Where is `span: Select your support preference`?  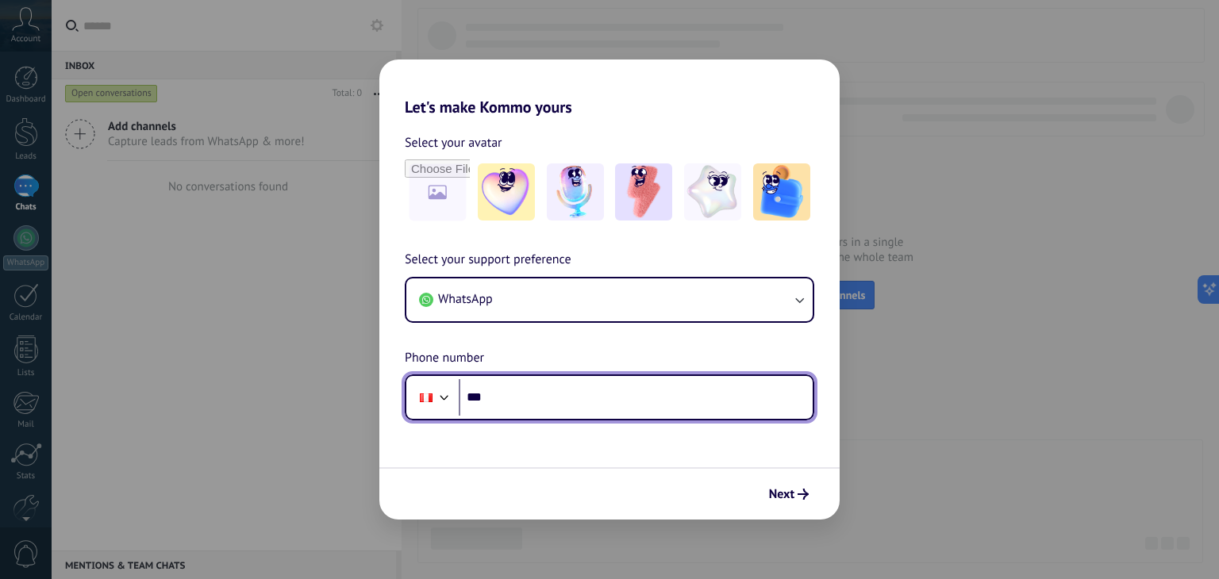 span: Select your support preference is located at coordinates (488, 260).